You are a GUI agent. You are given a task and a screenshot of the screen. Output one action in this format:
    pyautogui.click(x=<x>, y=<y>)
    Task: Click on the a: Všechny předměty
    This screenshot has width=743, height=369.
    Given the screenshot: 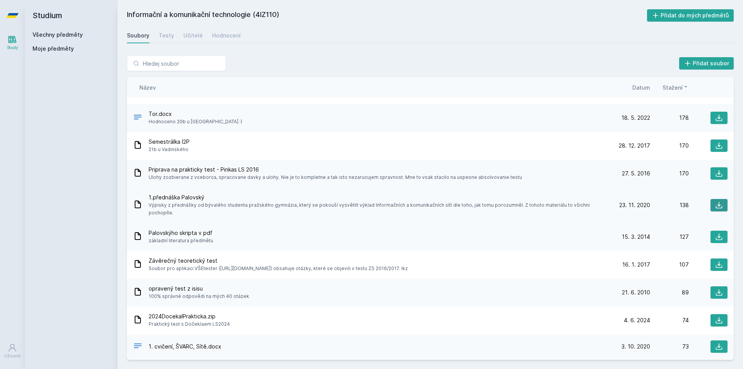 What is the action you would take?
    pyautogui.click(x=58, y=34)
    